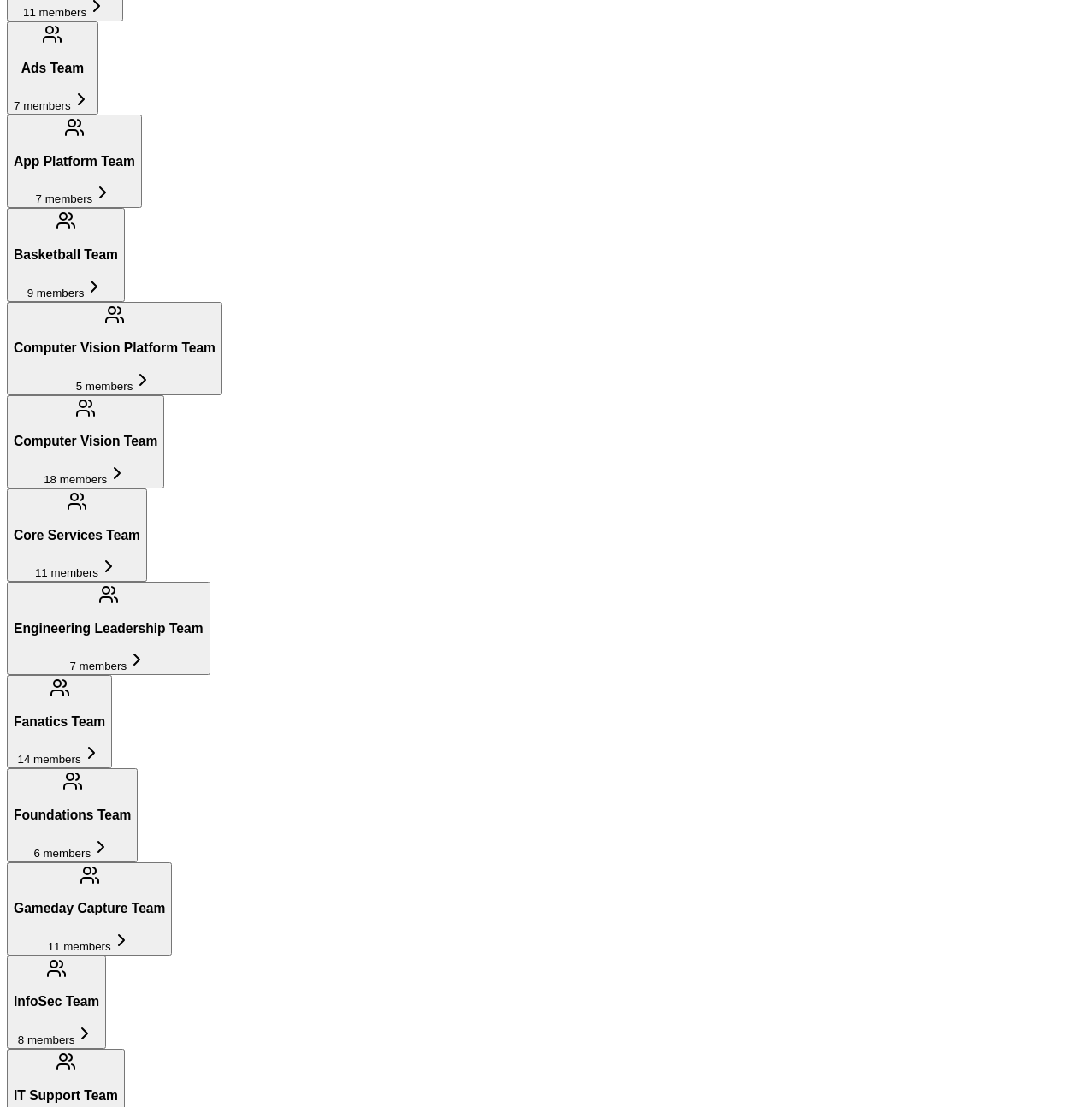 The image size is (1092, 1107). What do you see at coordinates (74, 161) in the screenshot?
I see `button: App Platform Team7 members` at bounding box center [74, 161].